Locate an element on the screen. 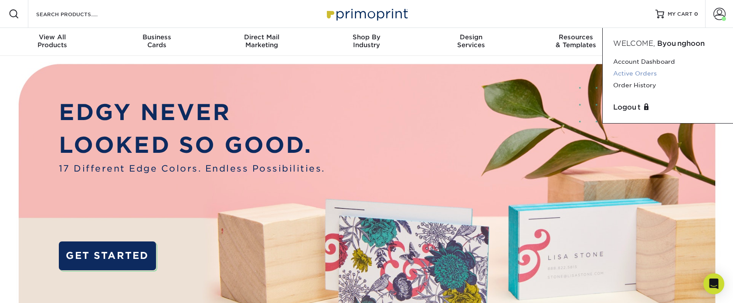  span: Welcome, is located at coordinates (634, 43).